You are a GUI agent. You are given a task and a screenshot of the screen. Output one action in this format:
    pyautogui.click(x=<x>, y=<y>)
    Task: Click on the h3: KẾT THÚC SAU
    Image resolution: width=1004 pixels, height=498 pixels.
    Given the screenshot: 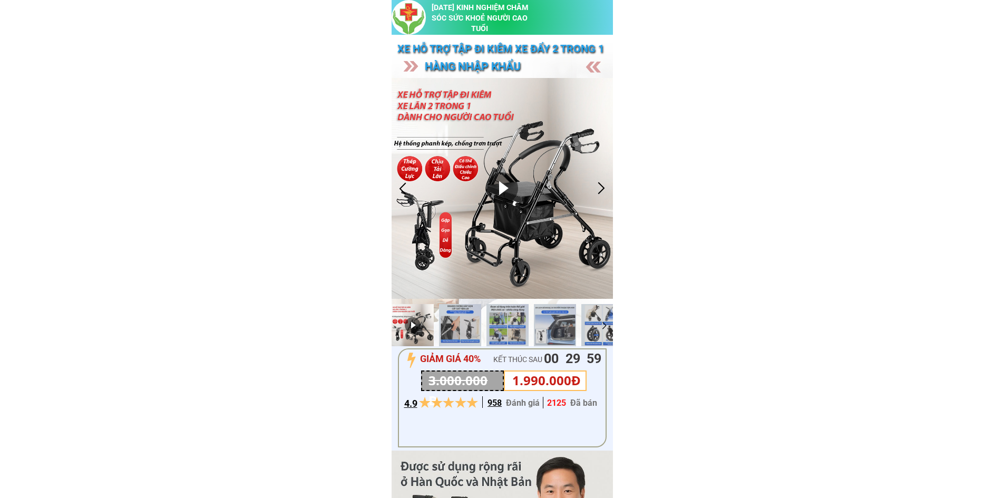 What is the action you would take?
    pyautogui.click(x=529, y=360)
    